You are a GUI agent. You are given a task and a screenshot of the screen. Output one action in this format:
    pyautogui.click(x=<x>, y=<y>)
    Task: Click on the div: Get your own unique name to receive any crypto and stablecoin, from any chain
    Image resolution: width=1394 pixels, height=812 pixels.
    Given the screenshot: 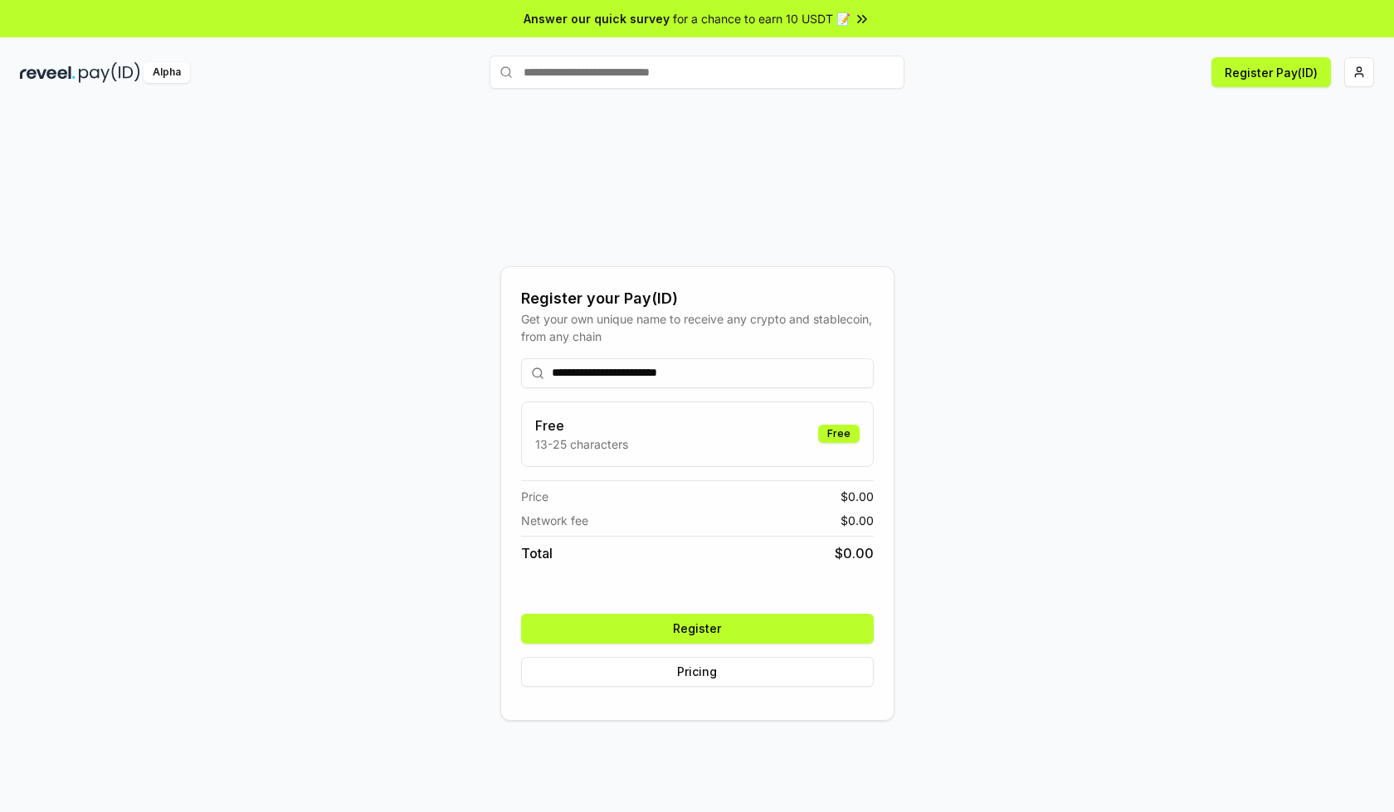 What is the action you would take?
    pyautogui.click(x=697, y=328)
    